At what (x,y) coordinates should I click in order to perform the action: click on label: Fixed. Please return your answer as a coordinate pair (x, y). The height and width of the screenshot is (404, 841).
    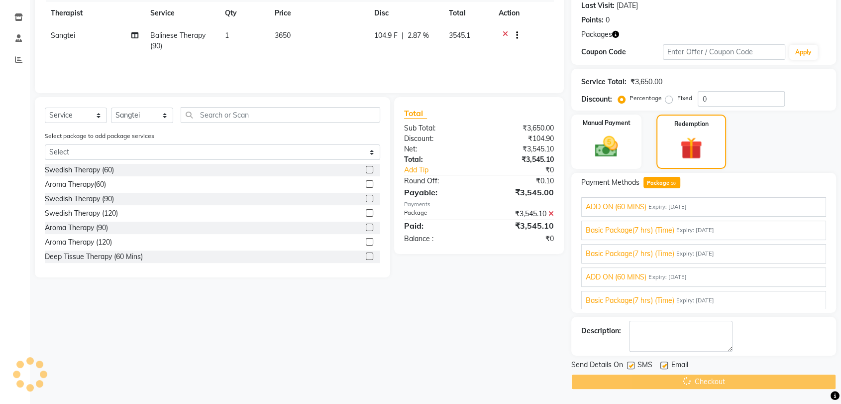
    Looking at the image, I should click on (685, 98).